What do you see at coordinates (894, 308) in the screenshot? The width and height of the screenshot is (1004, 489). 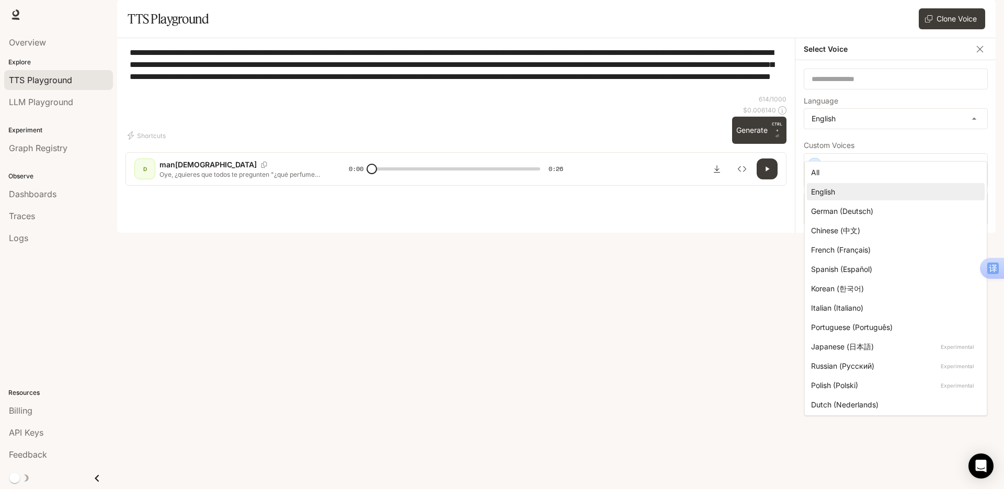 I see `div: Italian (Italiano)` at bounding box center [894, 308].